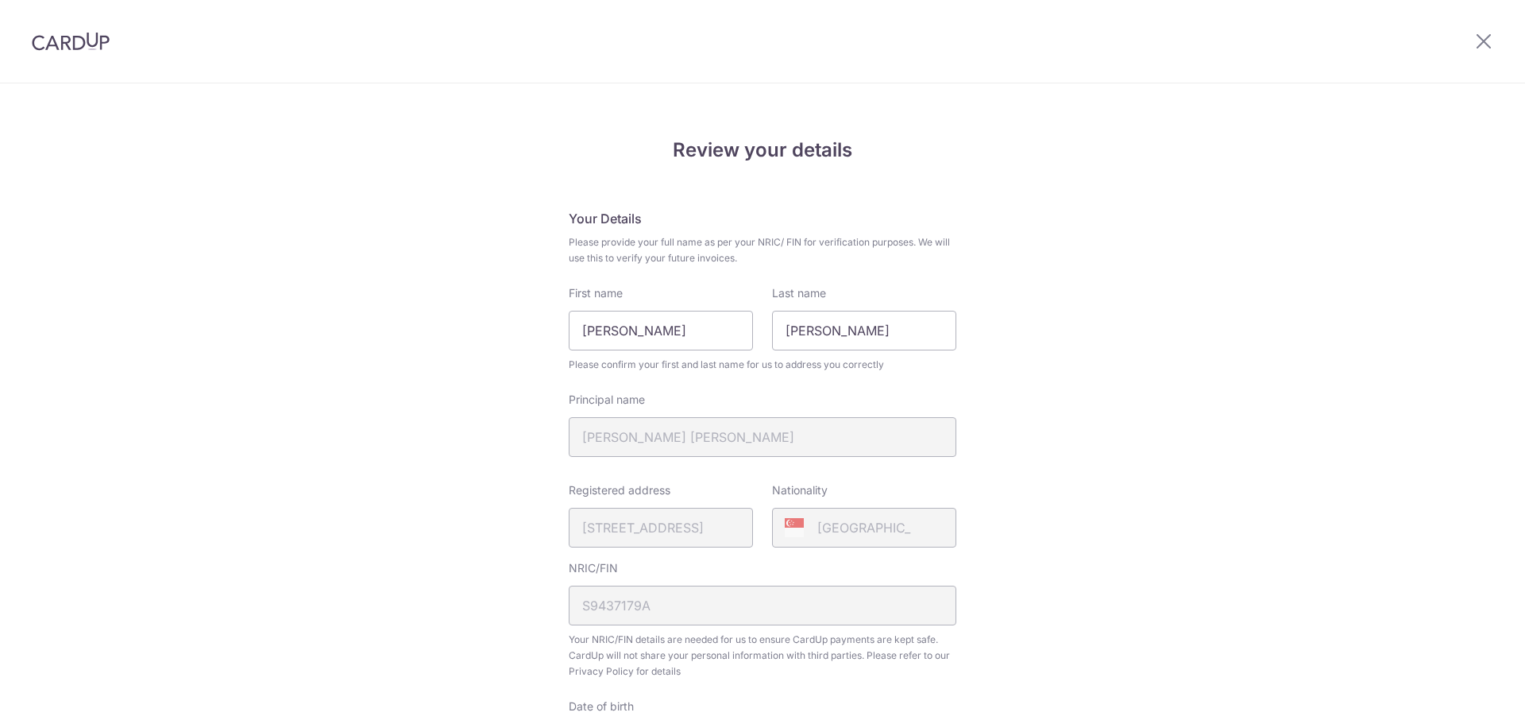  What do you see at coordinates (596, 293) in the screenshot?
I see `label: First name` at bounding box center [596, 293].